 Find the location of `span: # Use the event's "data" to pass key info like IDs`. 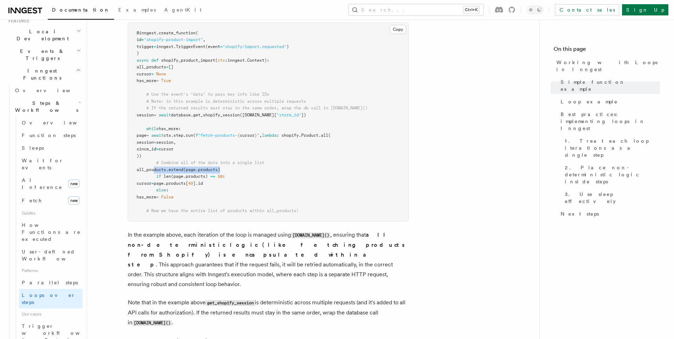

span: # Use the event's "data" to pass key info like IDs is located at coordinates (208, 94).